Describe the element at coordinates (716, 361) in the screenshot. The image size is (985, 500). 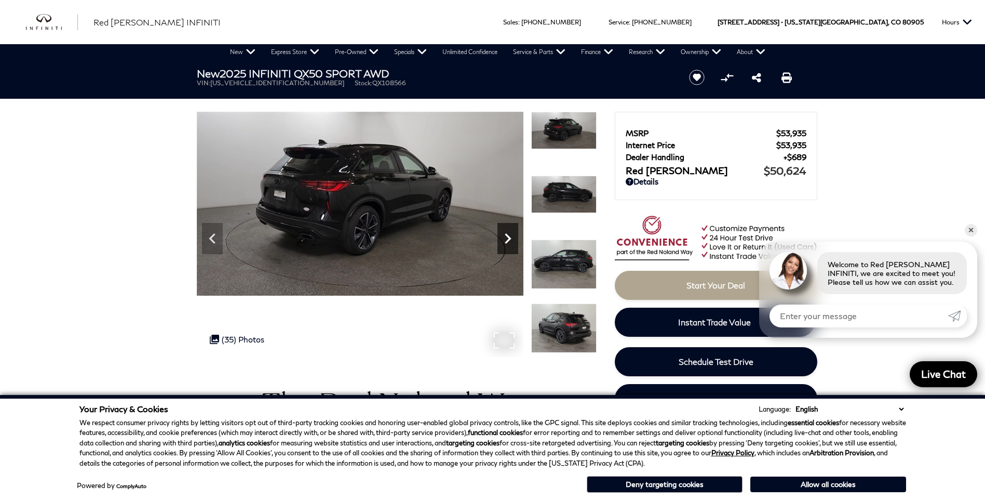
I see `a: Schedule Test Drive` at that location.